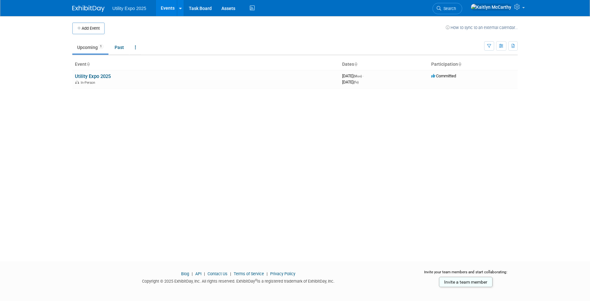  Describe the element at coordinates (449, 8) in the screenshot. I see `span: Search` at that location.